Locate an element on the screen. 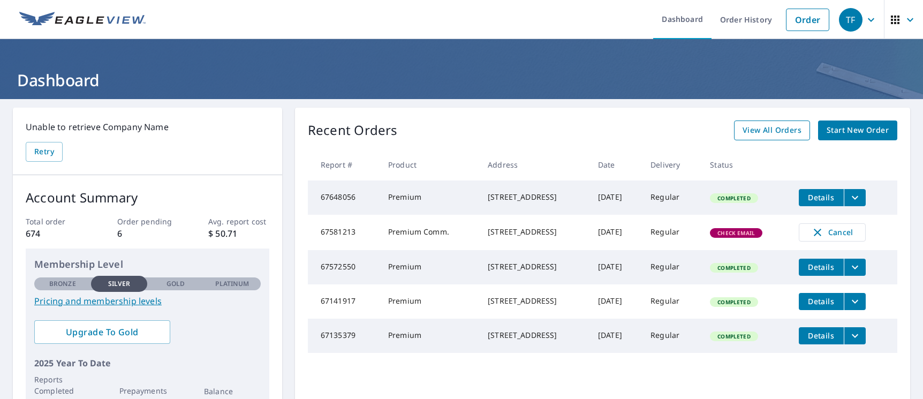 Image resolution: width=923 pixels, height=399 pixels. button: detailsBtn-67572550 is located at coordinates (821, 267).